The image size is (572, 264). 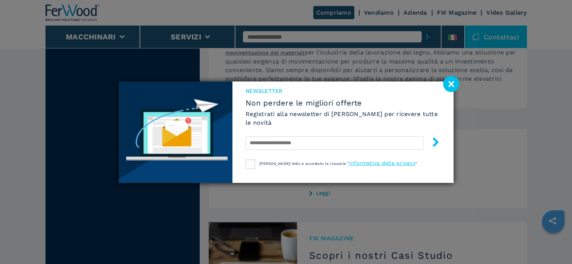 I want to click on a: informativa della privacy, so click(x=382, y=163).